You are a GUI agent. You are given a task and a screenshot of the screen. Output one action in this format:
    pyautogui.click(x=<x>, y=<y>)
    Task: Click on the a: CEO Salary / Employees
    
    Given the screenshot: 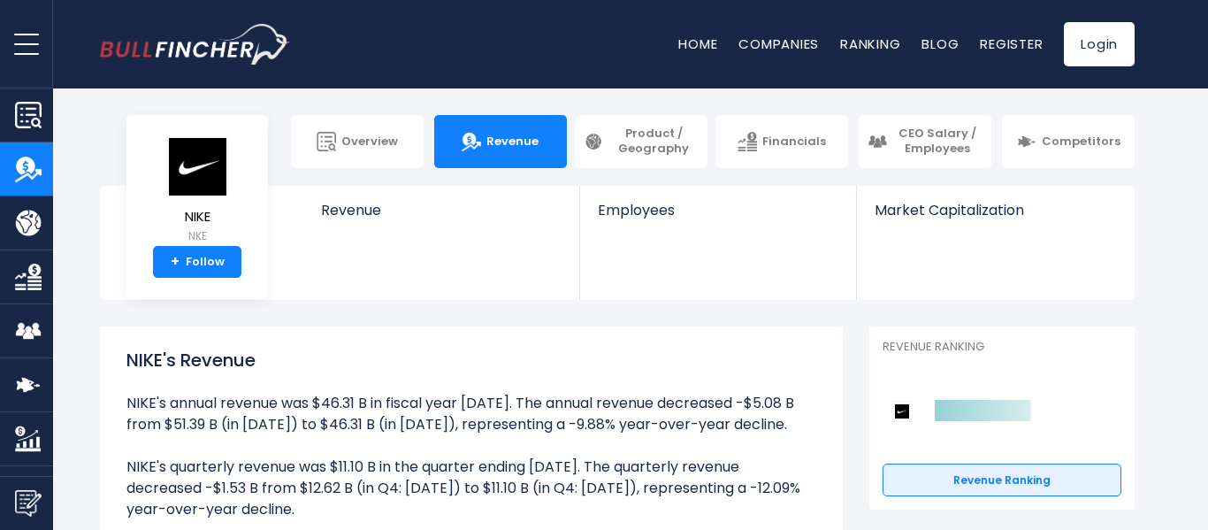 What is the action you would take?
    pyautogui.click(x=925, y=141)
    